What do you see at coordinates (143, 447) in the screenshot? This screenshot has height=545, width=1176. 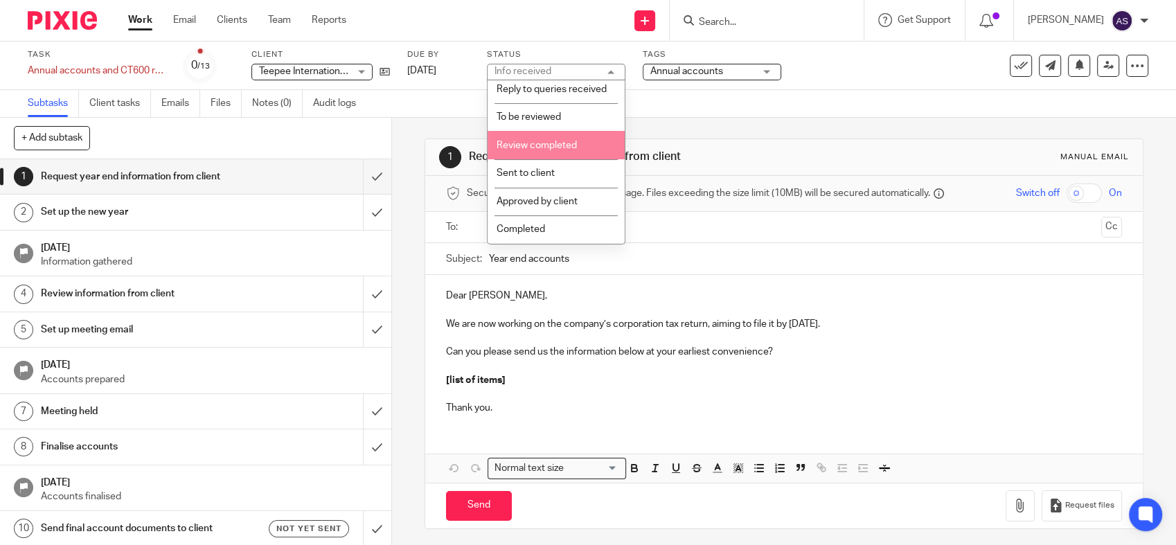 I see `h1: Finalise accounts` at bounding box center [143, 447].